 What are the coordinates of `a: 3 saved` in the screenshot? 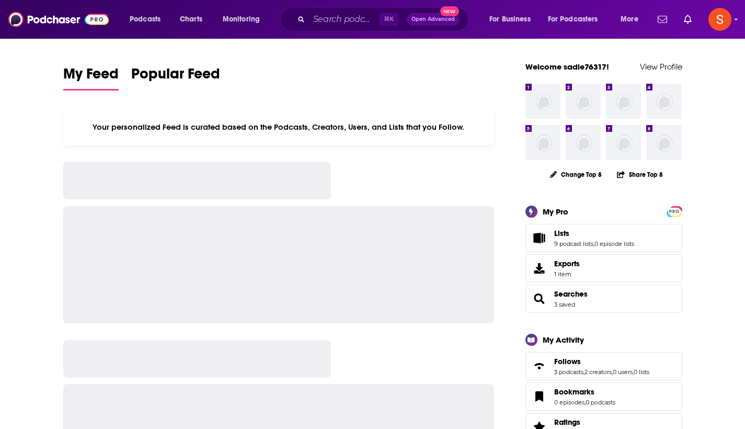 It's located at (565, 304).